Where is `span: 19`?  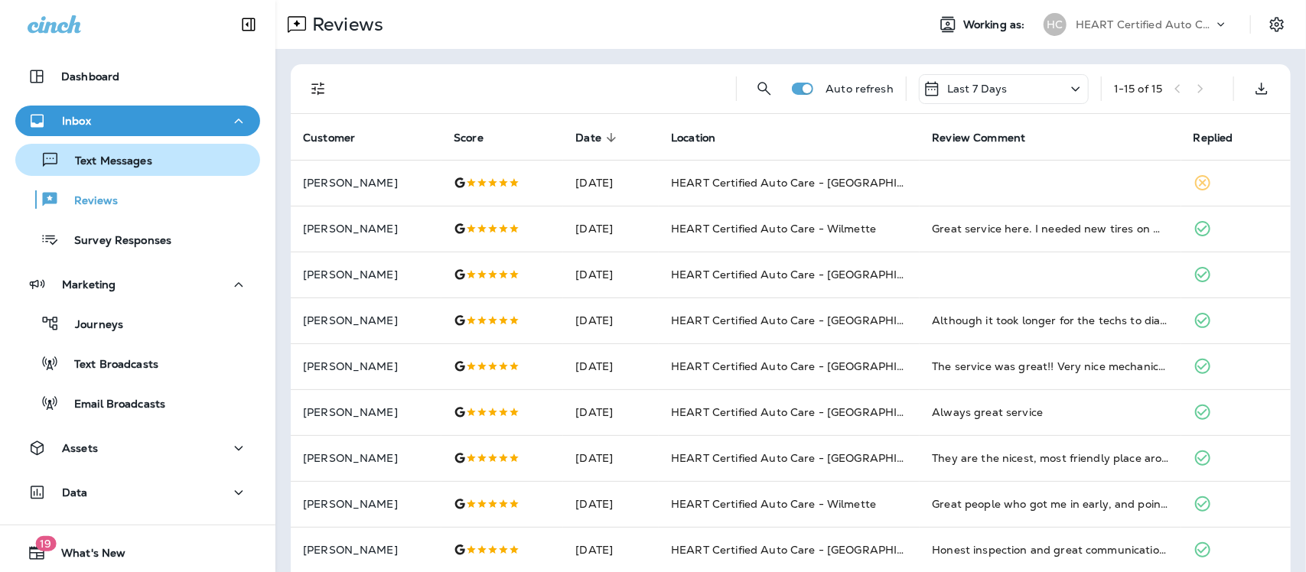 span: 19 is located at coordinates (45, 544).